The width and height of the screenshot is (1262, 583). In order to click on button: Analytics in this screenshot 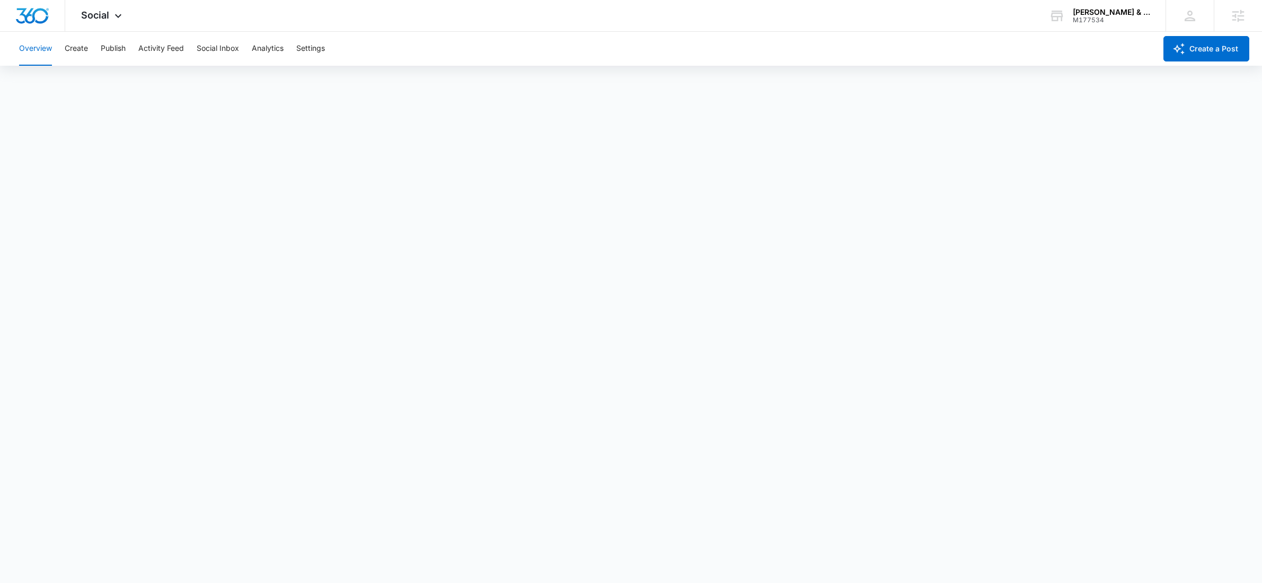, I will do `click(268, 49)`.